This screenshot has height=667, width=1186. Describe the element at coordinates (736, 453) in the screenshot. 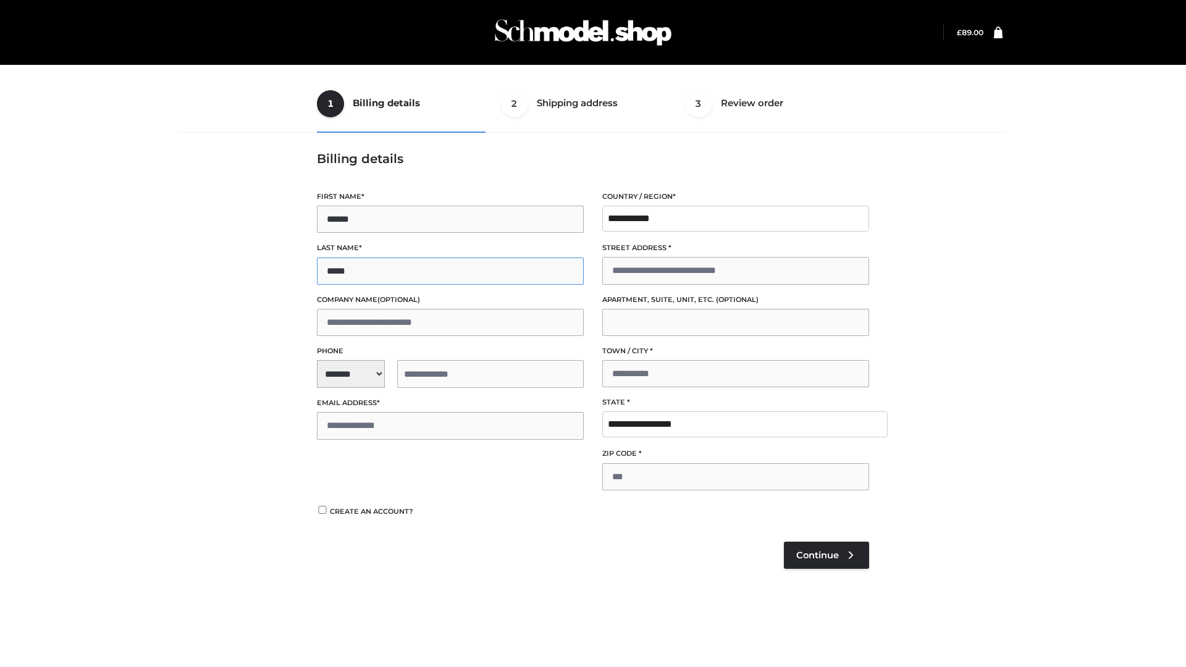

I see `label: ZIP Code` at that location.